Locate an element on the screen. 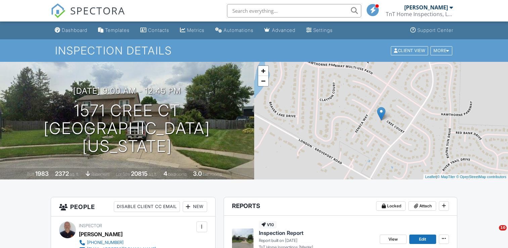  a: © OpenStreetMap contributors is located at coordinates (481, 177).